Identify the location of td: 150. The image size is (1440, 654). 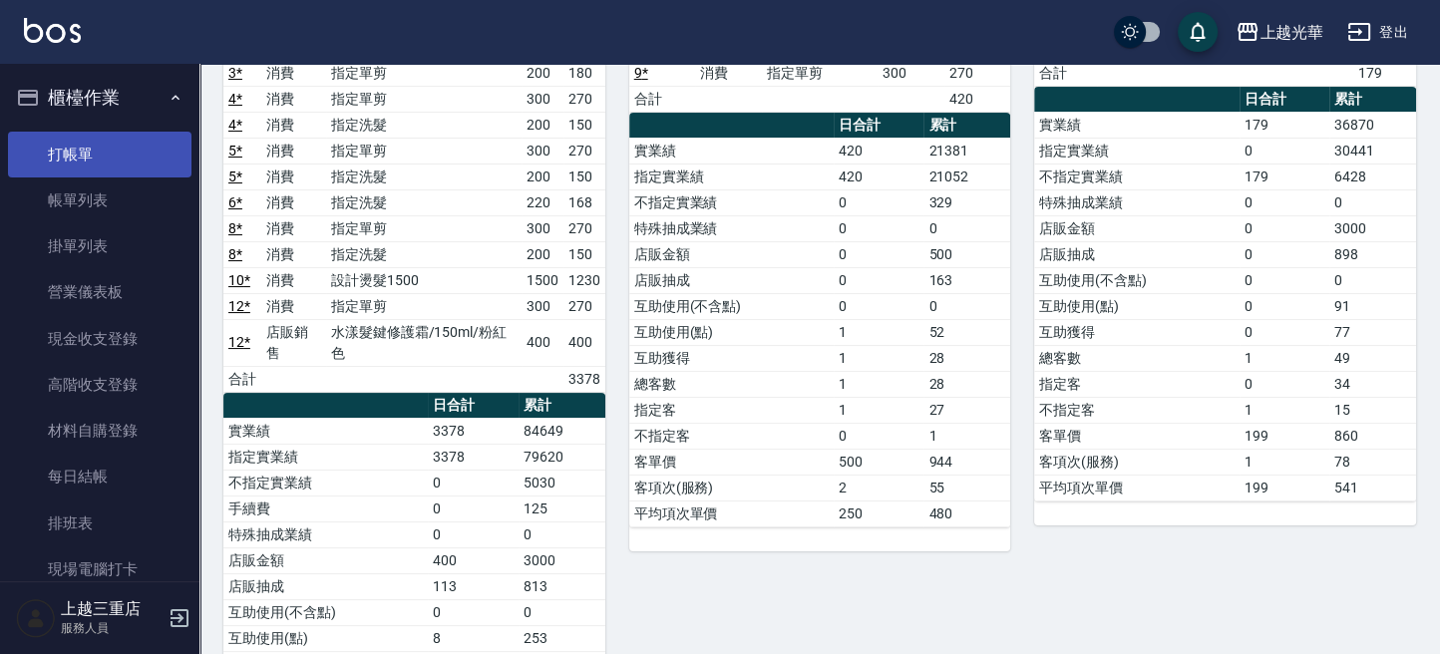
(584, 254).